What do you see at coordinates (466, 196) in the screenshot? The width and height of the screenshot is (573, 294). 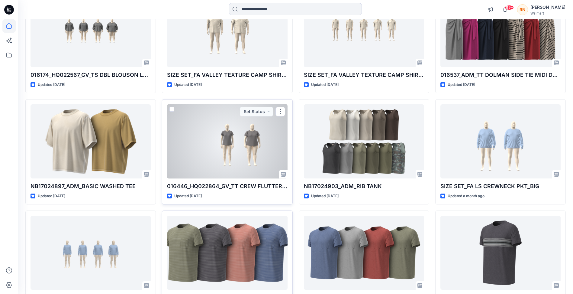 I see `p: Updated a month ago` at bounding box center [466, 196].